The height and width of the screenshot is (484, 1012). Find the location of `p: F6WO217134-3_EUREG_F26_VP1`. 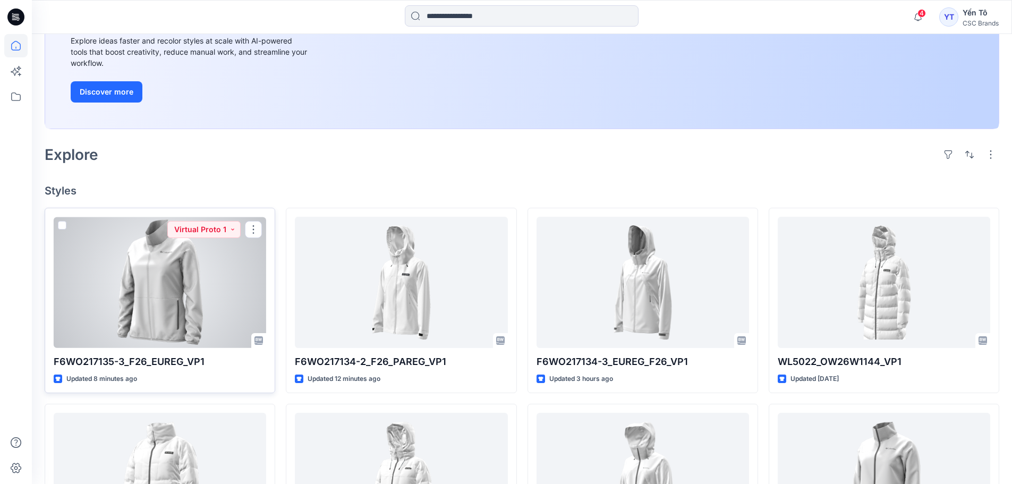

p: F6WO217134-3_EUREG_F26_VP1 is located at coordinates (643, 362).